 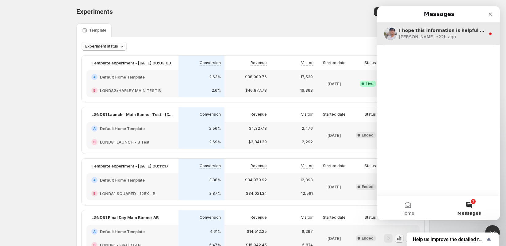 I want to click on p: 2.63%, so click(x=215, y=77).